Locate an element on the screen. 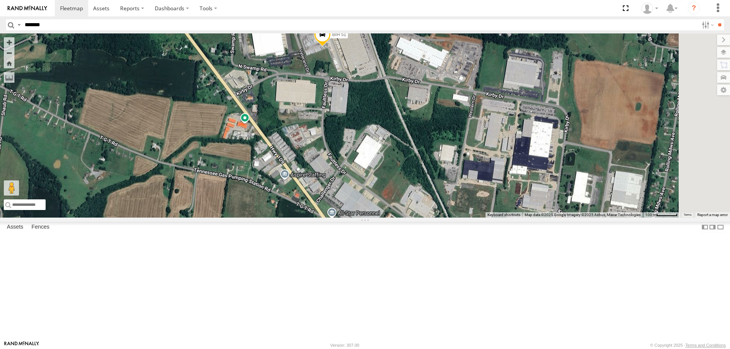  label: Search Filter Options is located at coordinates (707, 25).